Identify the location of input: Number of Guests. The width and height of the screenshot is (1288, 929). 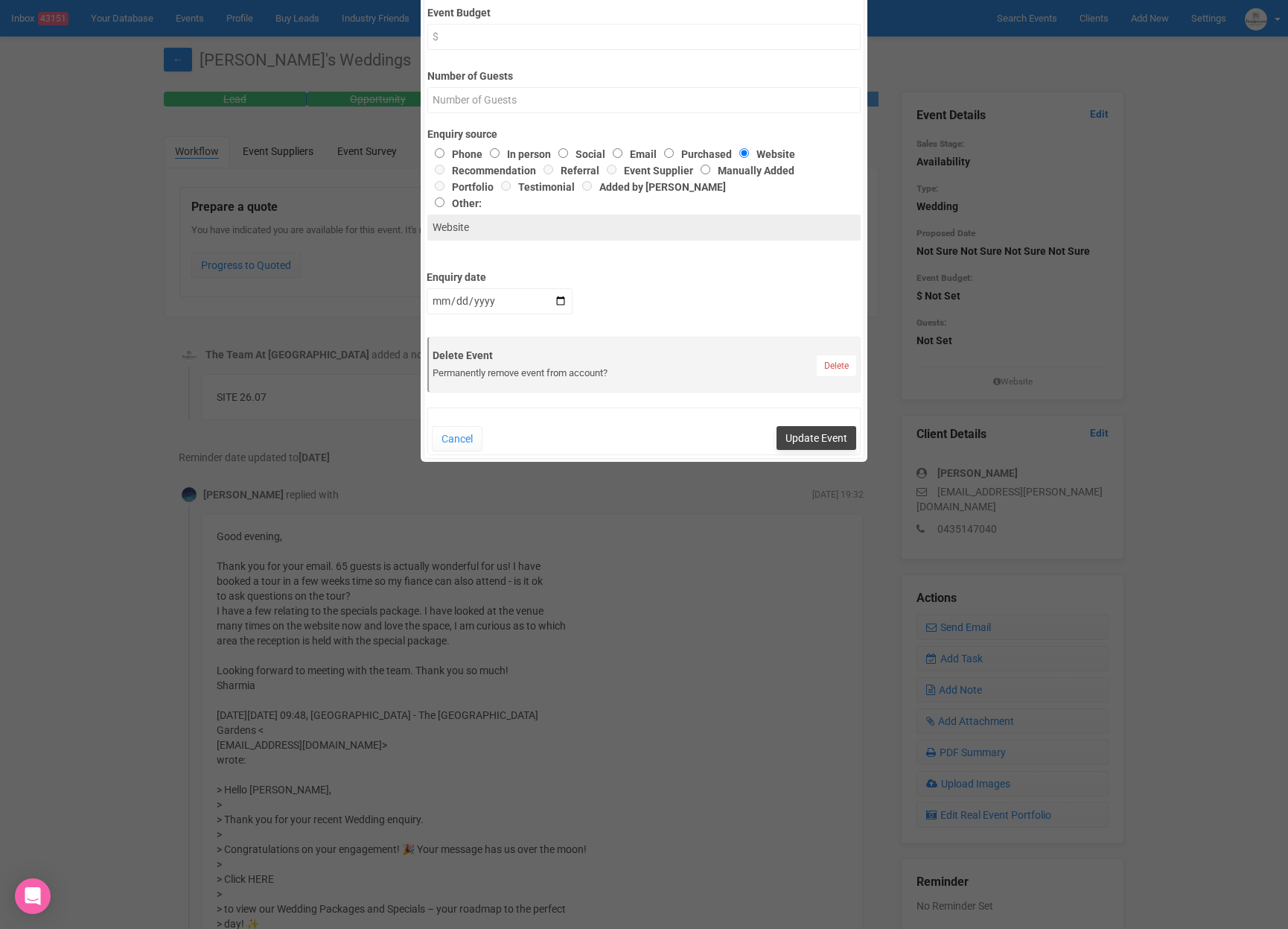
(644, 99).